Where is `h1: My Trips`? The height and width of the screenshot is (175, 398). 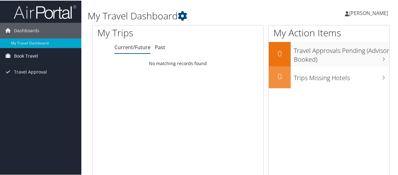 h1: My Trips is located at coordinates (142, 32).